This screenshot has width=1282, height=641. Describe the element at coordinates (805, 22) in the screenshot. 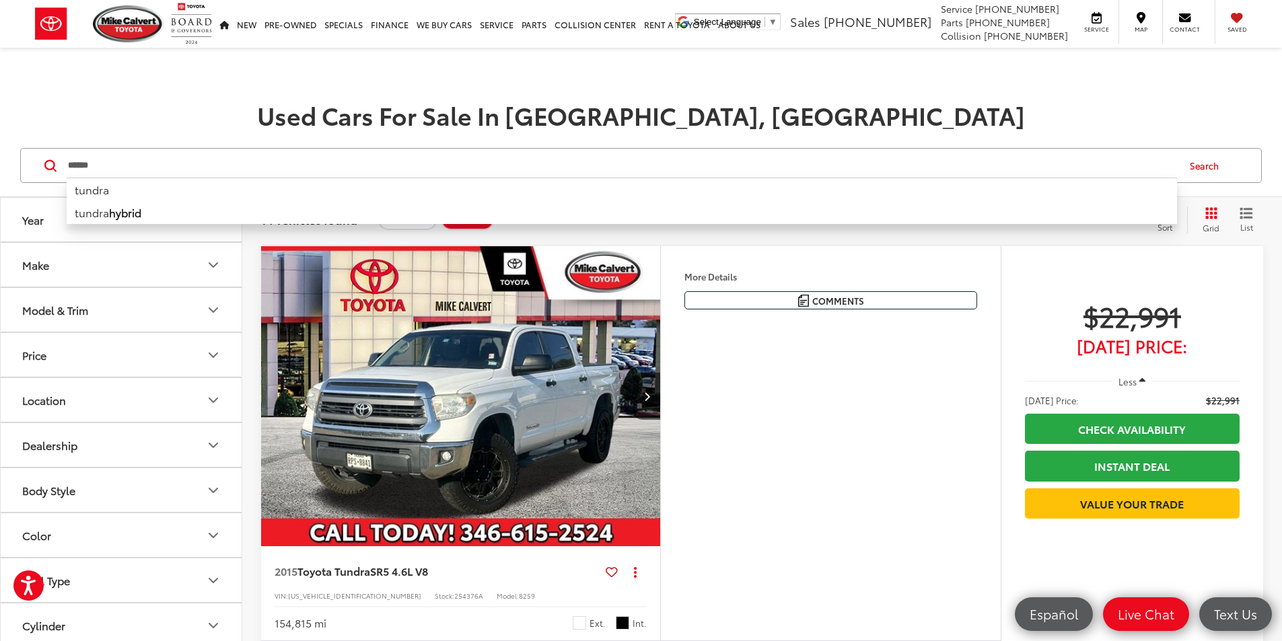

I see `span: Sales` at that location.